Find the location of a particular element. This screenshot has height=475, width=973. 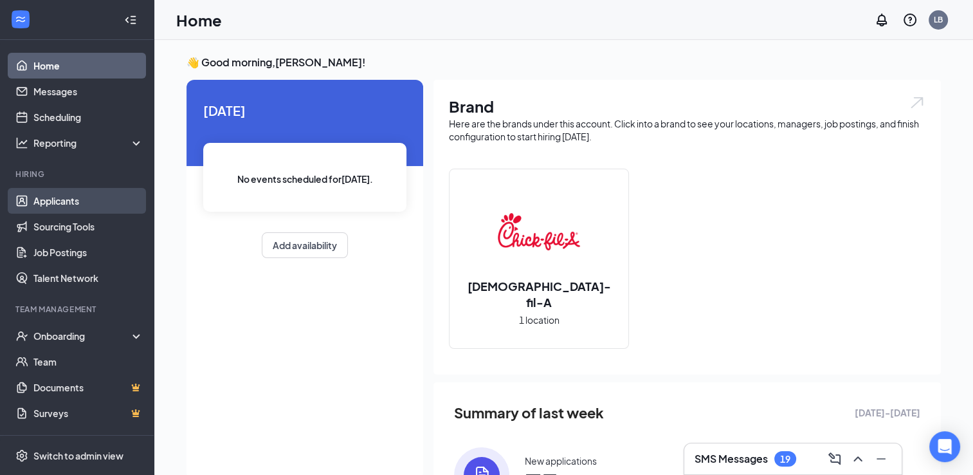

div: Open Intercom Messenger is located at coordinates (945, 446).